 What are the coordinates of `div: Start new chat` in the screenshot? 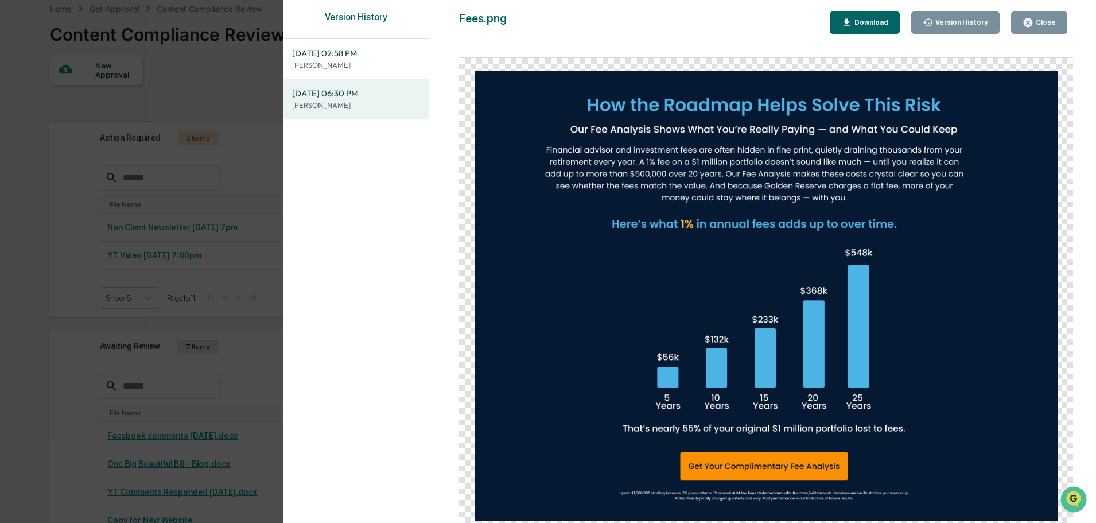 It's located at (120, 93).